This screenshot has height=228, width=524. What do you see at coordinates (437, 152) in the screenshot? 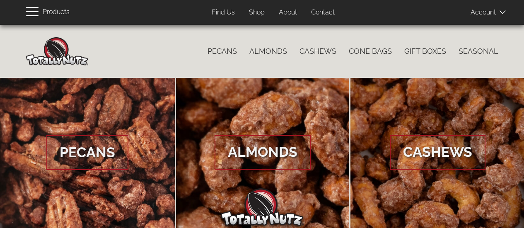
I see `span: Cashews` at bounding box center [437, 152].